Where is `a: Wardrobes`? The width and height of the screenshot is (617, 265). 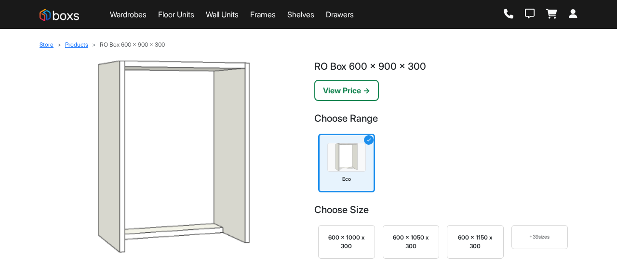 a: Wardrobes is located at coordinates (128, 14).